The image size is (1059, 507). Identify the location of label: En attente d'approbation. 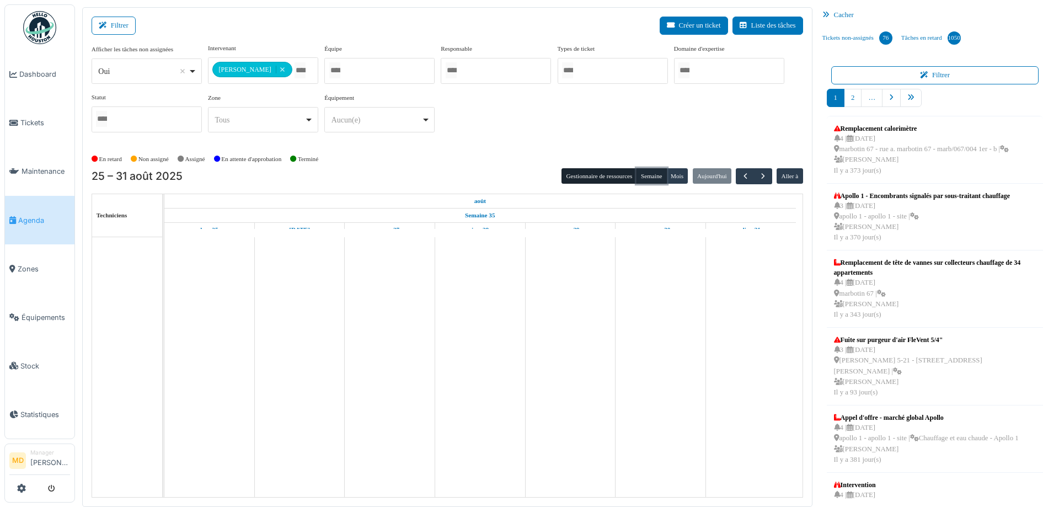
(251, 159).